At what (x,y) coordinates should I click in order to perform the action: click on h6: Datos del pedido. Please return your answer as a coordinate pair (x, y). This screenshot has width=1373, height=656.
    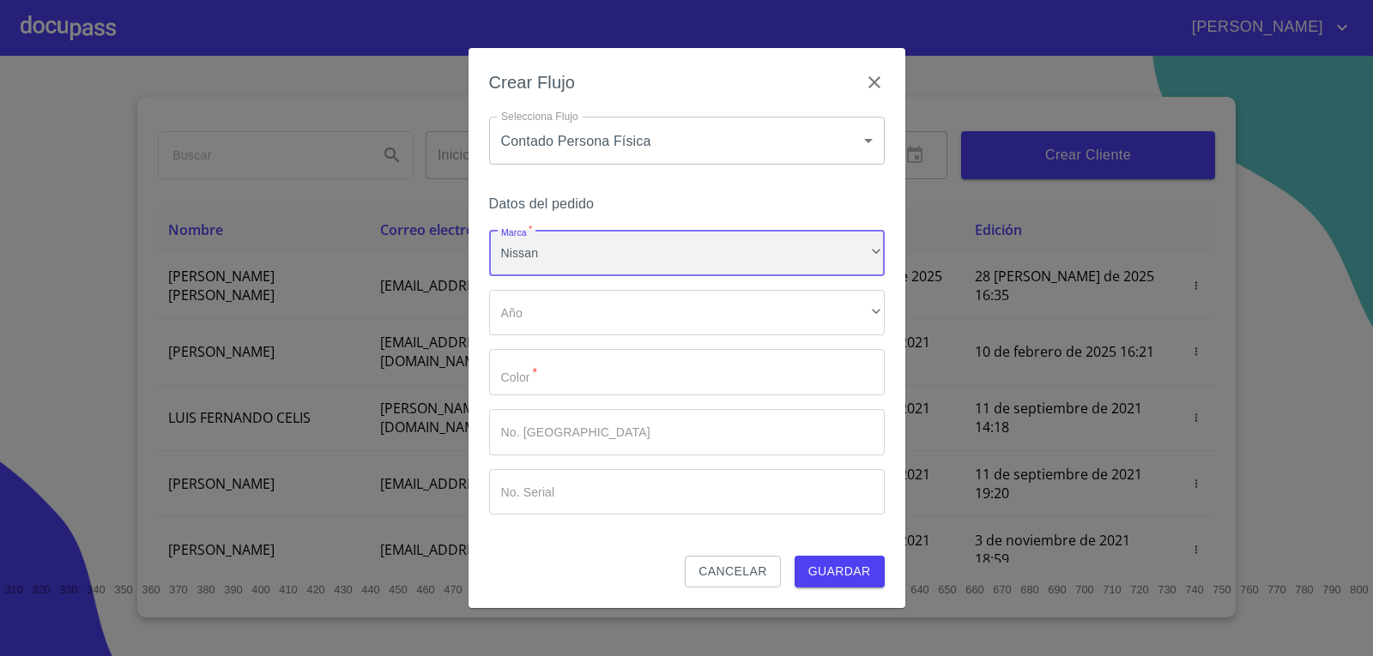
    Looking at the image, I should click on (686, 204).